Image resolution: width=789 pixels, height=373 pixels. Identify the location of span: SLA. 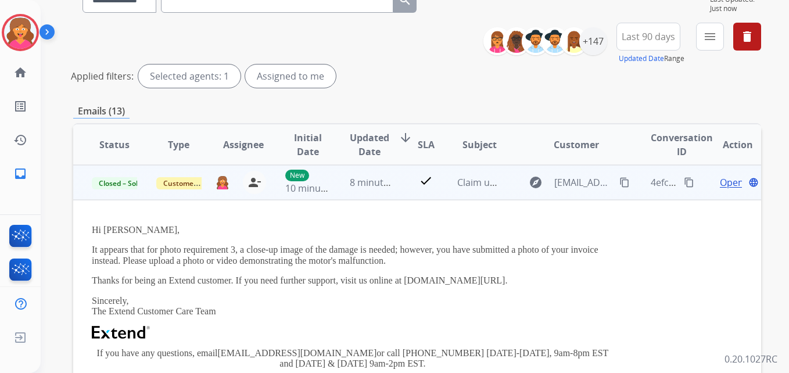
(426, 145).